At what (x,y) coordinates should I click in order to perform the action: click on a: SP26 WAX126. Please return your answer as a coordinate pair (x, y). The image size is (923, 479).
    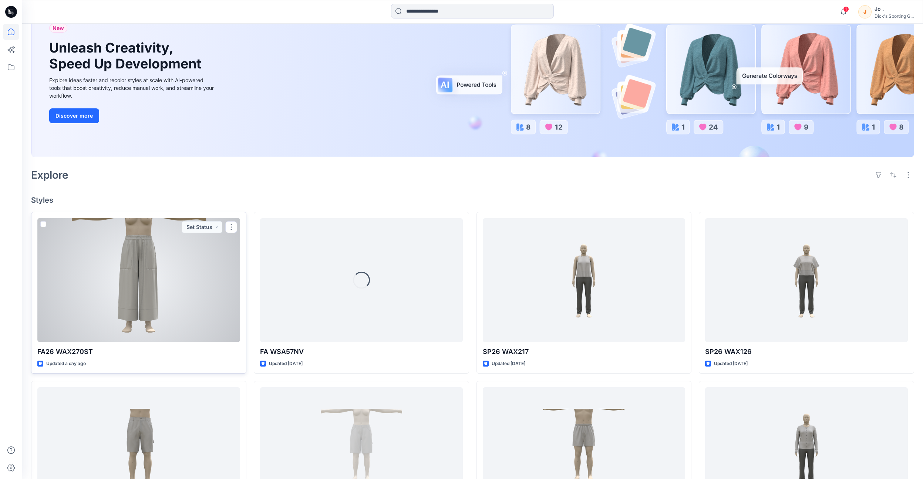
    Looking at the image, I should click on (807, 280).